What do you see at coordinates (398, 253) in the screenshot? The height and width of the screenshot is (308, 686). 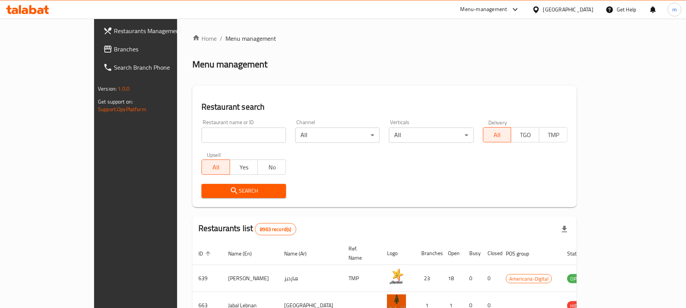 I see `th: Logo` at bounding box center [398, 253].